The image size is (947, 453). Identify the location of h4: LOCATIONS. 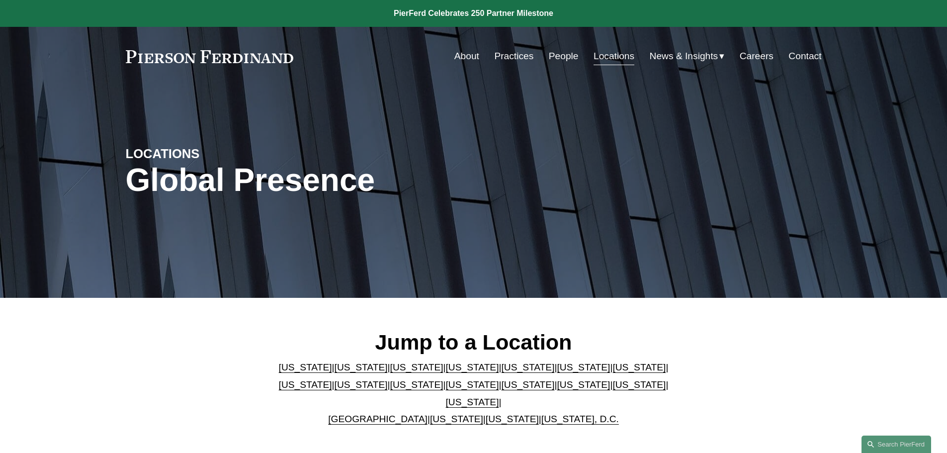
(213, 154).